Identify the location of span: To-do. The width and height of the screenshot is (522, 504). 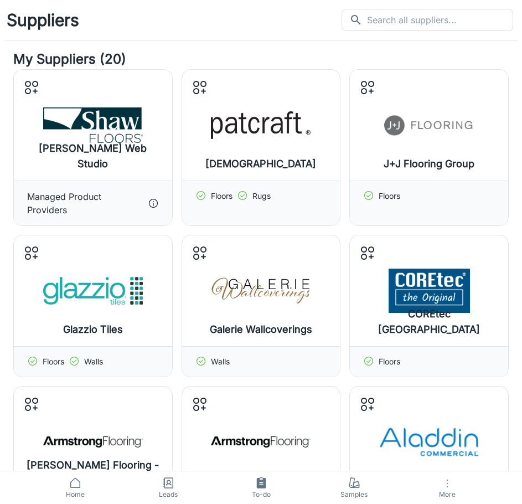
(261, 495).